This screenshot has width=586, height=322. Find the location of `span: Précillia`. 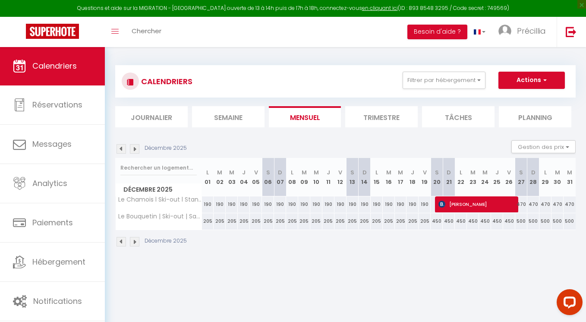

span: Précillia is located at coordinates (531, 31).